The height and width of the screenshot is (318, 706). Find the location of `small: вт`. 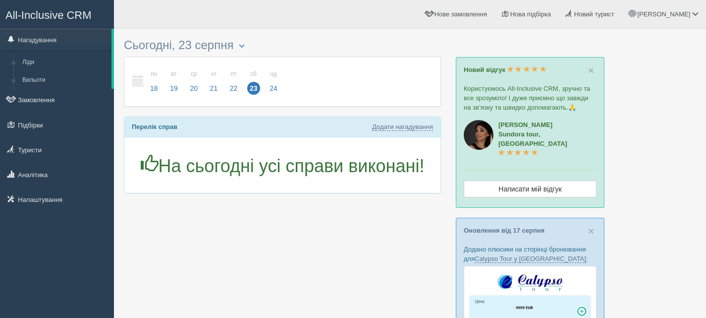

small: вт is located at coordinates (174, 74).